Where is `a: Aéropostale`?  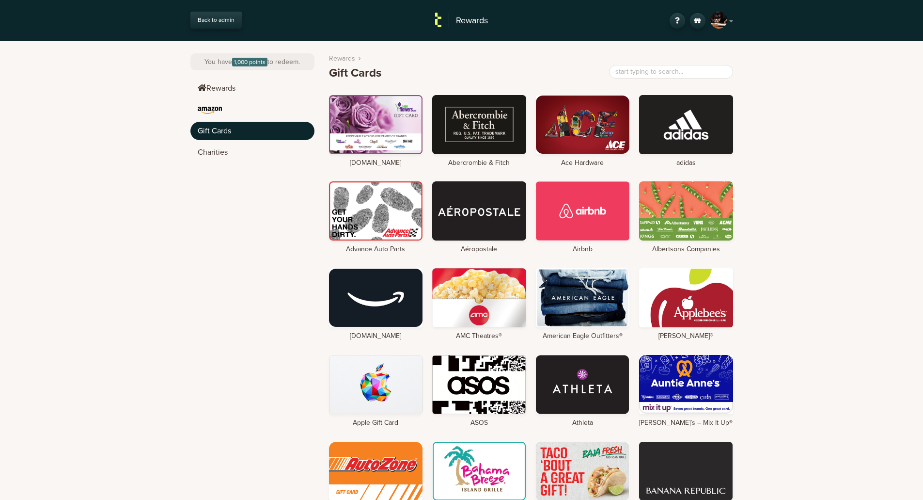 a: Aéropostale is located at coordinates (479, 217).